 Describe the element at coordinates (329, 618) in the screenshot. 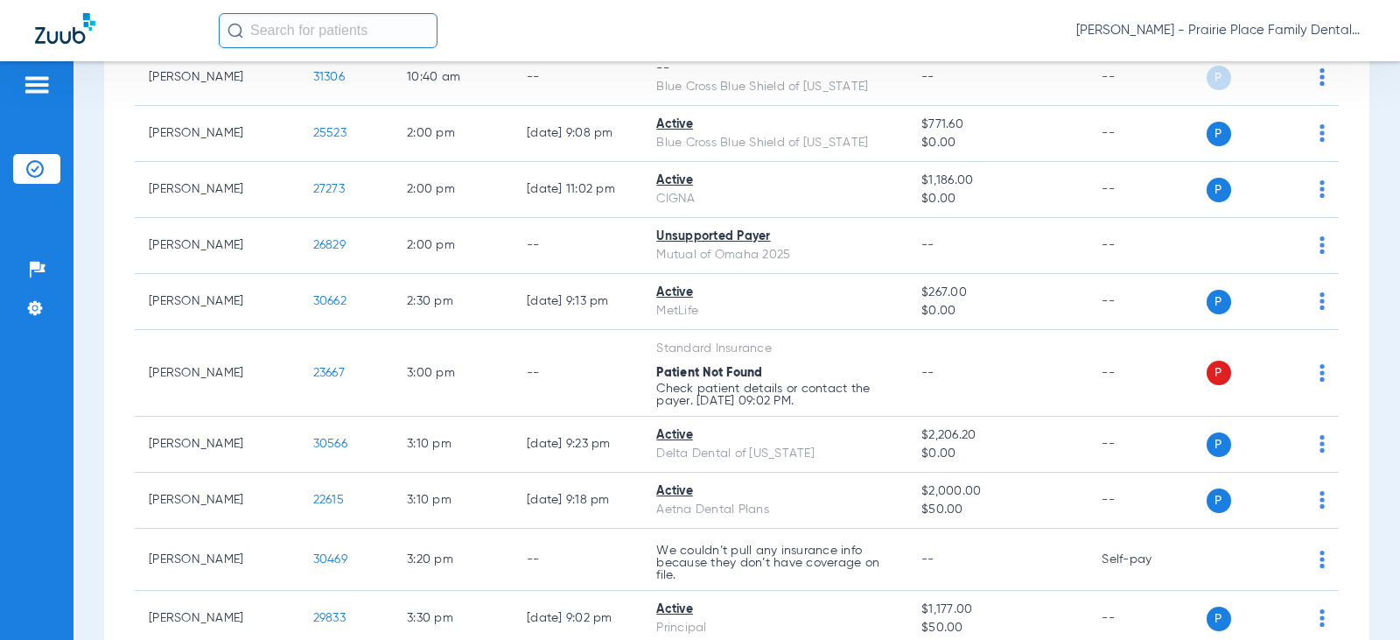

I see `span: 29833` at that location.